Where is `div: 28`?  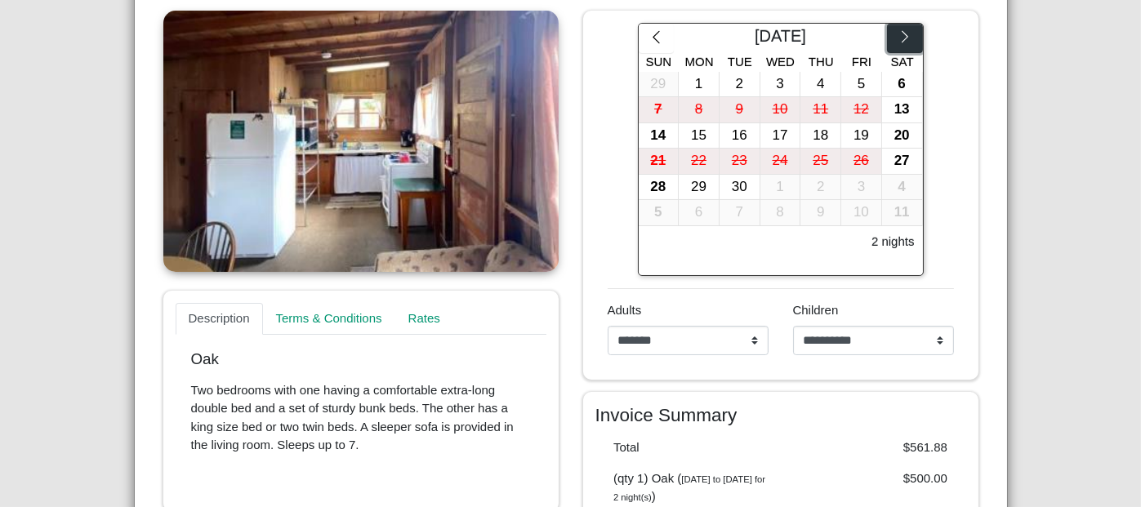
div: 28 is located at coordinates (659, 187).